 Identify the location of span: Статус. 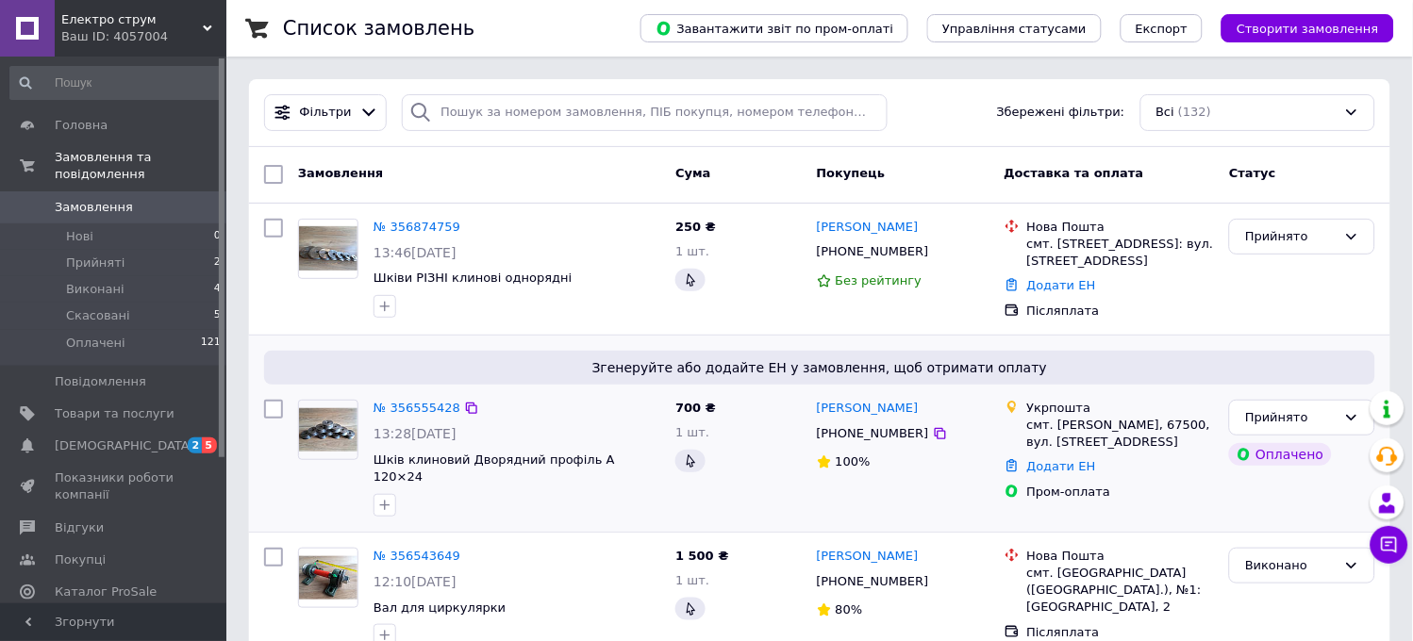
(1253, 173).